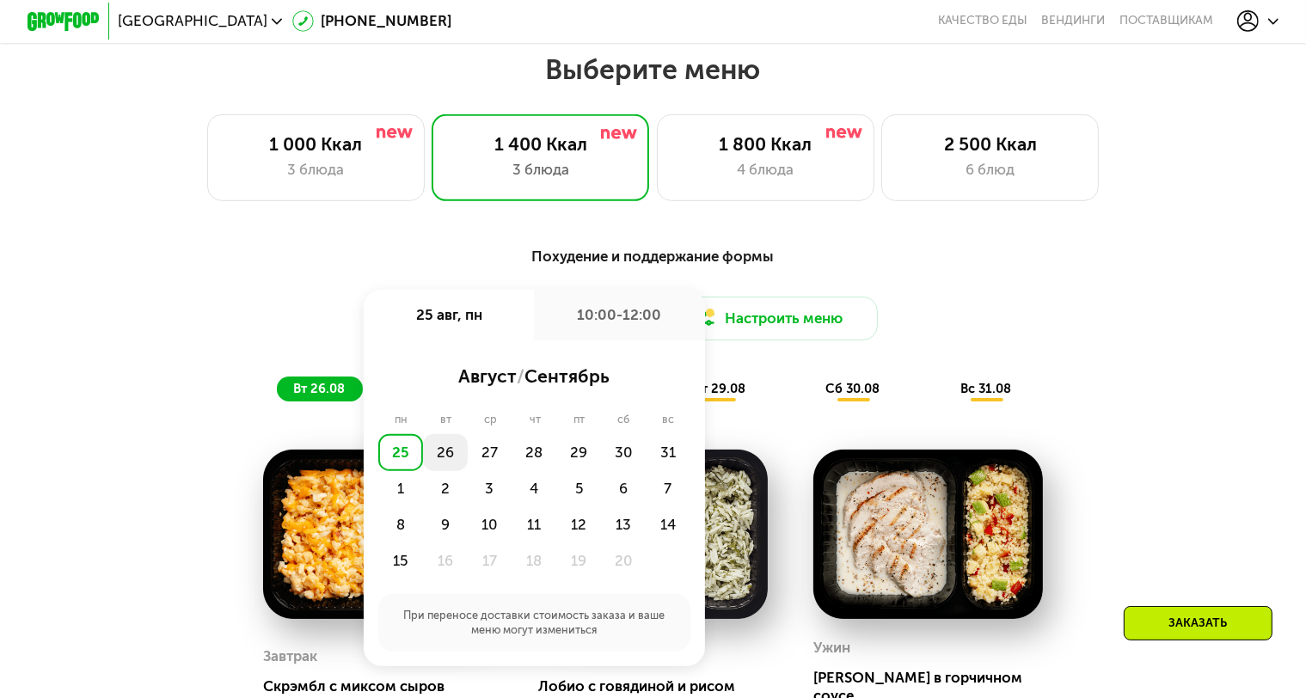 This screenshot has height=698, width=1306. What do you see at coordinates (660, 686) in the screenshot?
I see `div: Лобио с говядиной и рисом` at bounding box center [660, 686].